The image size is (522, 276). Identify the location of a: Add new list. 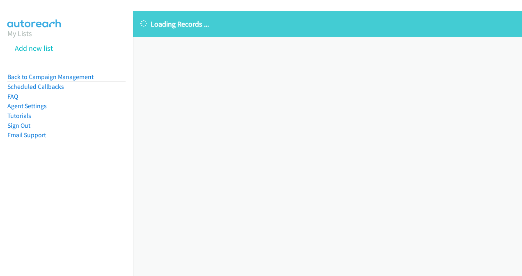
(34, 48).